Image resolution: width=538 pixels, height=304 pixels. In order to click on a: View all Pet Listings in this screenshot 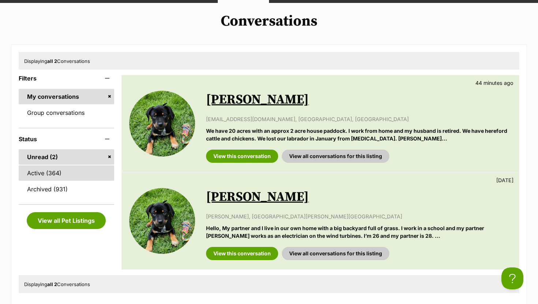, I will do `click(66, 221)`.